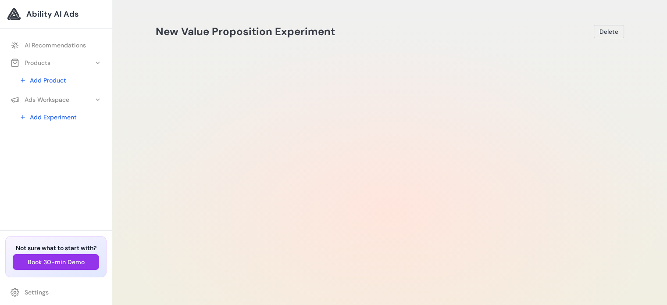 This screenshot has width=667, height=305. What do you see at coordinates (56, 100) in the screenshot?
I see `button: Ads Workspace` at bounding box center [56, 100].